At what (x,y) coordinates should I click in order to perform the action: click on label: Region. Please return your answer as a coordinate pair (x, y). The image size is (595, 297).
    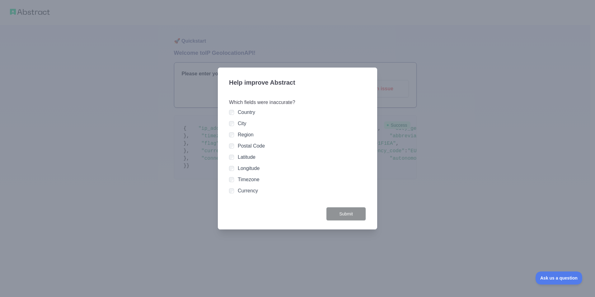
    Looking at the image, I should click on (246, 135).